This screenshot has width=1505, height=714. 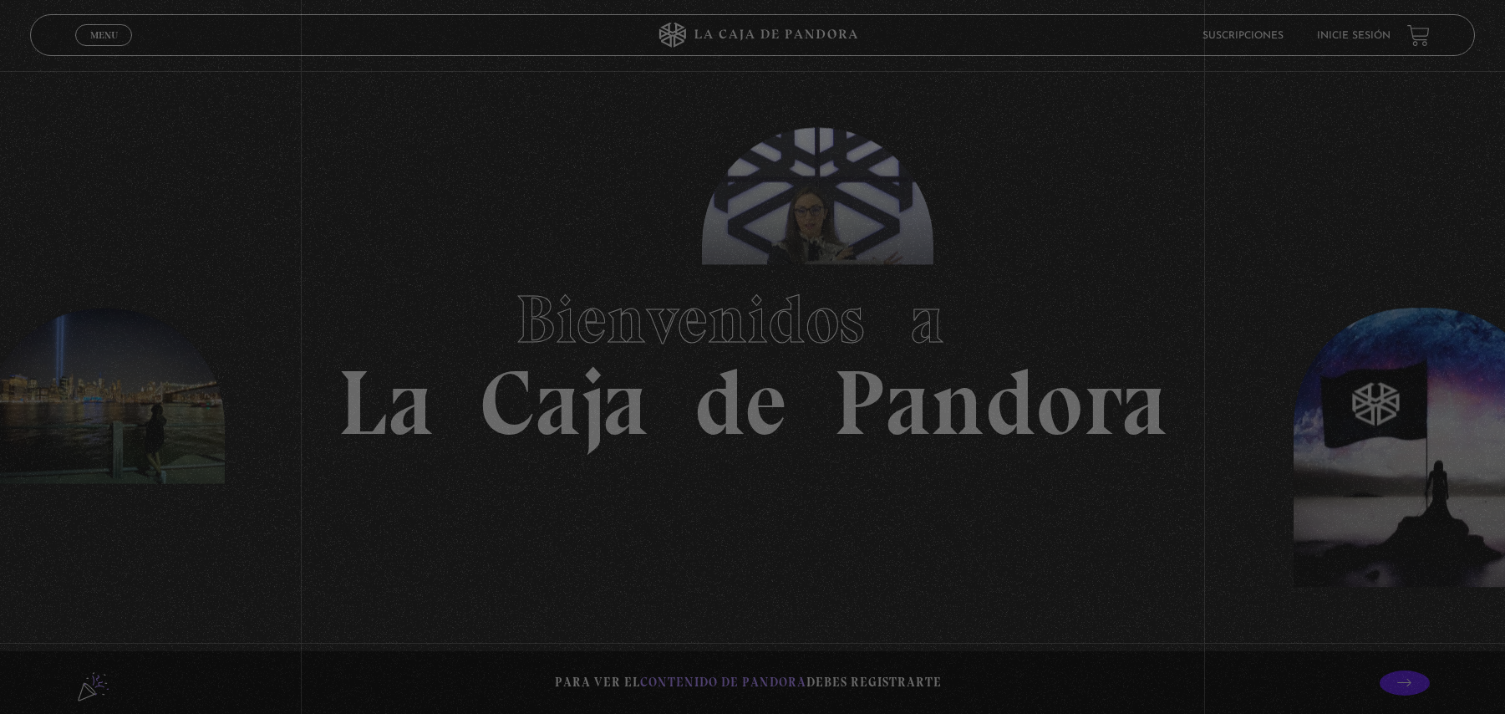 What do you see at coordinates (1418, 35) in the screenshot?
I see `a: View your shopping cart` at bounding box center [1418, 35].